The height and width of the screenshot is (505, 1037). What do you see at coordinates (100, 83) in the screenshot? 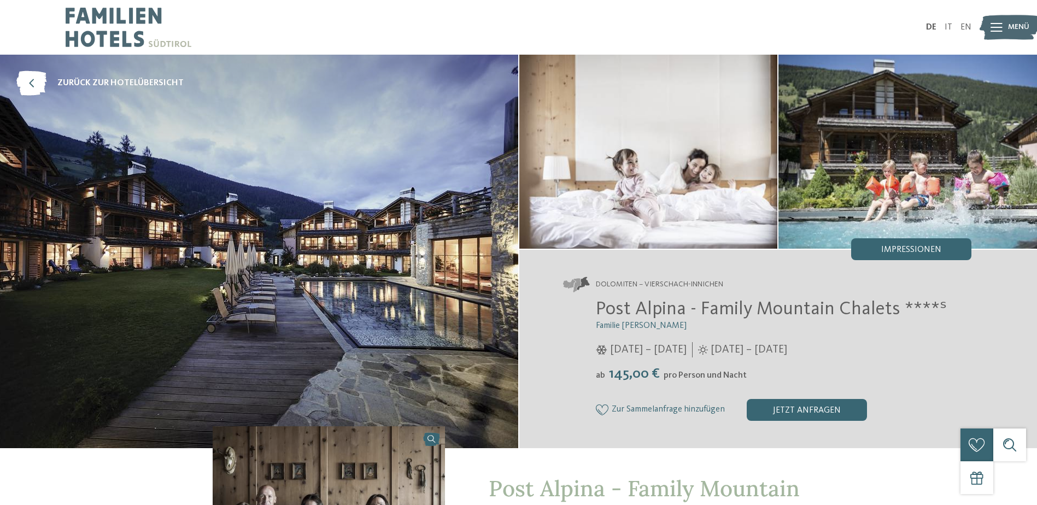
I see `a: zurück zur Hotelübersicht` at bounding box center [100, 83].